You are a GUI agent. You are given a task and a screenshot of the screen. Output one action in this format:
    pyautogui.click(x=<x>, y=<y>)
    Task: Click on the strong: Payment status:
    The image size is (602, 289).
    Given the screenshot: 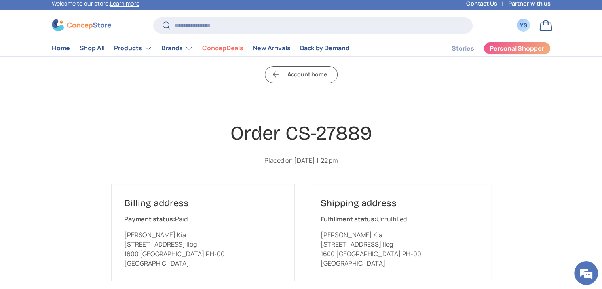 What is the action you would take?
    pyautogui.click(x=150, y=219)
    